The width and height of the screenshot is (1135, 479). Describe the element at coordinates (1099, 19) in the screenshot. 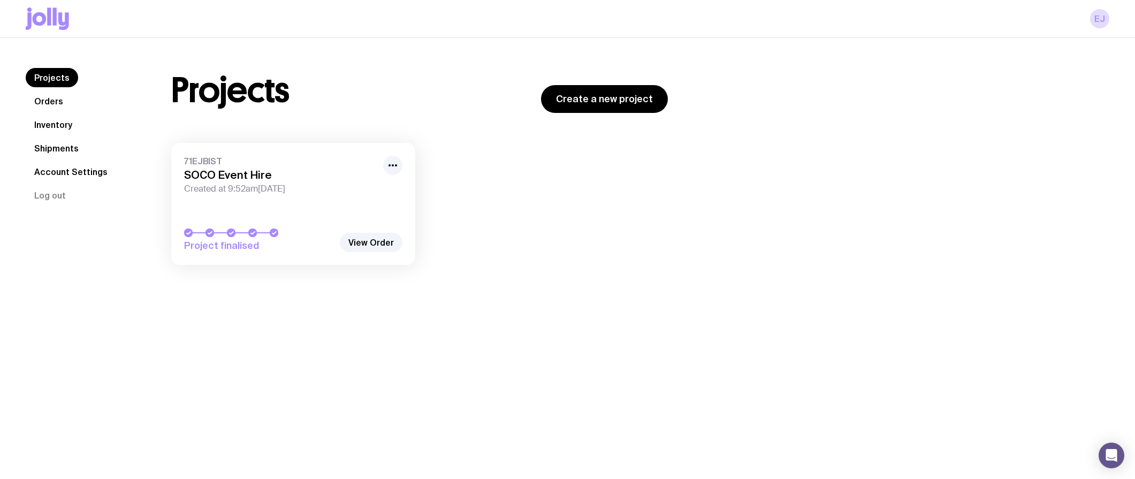

I see `a: EJ` at that location.